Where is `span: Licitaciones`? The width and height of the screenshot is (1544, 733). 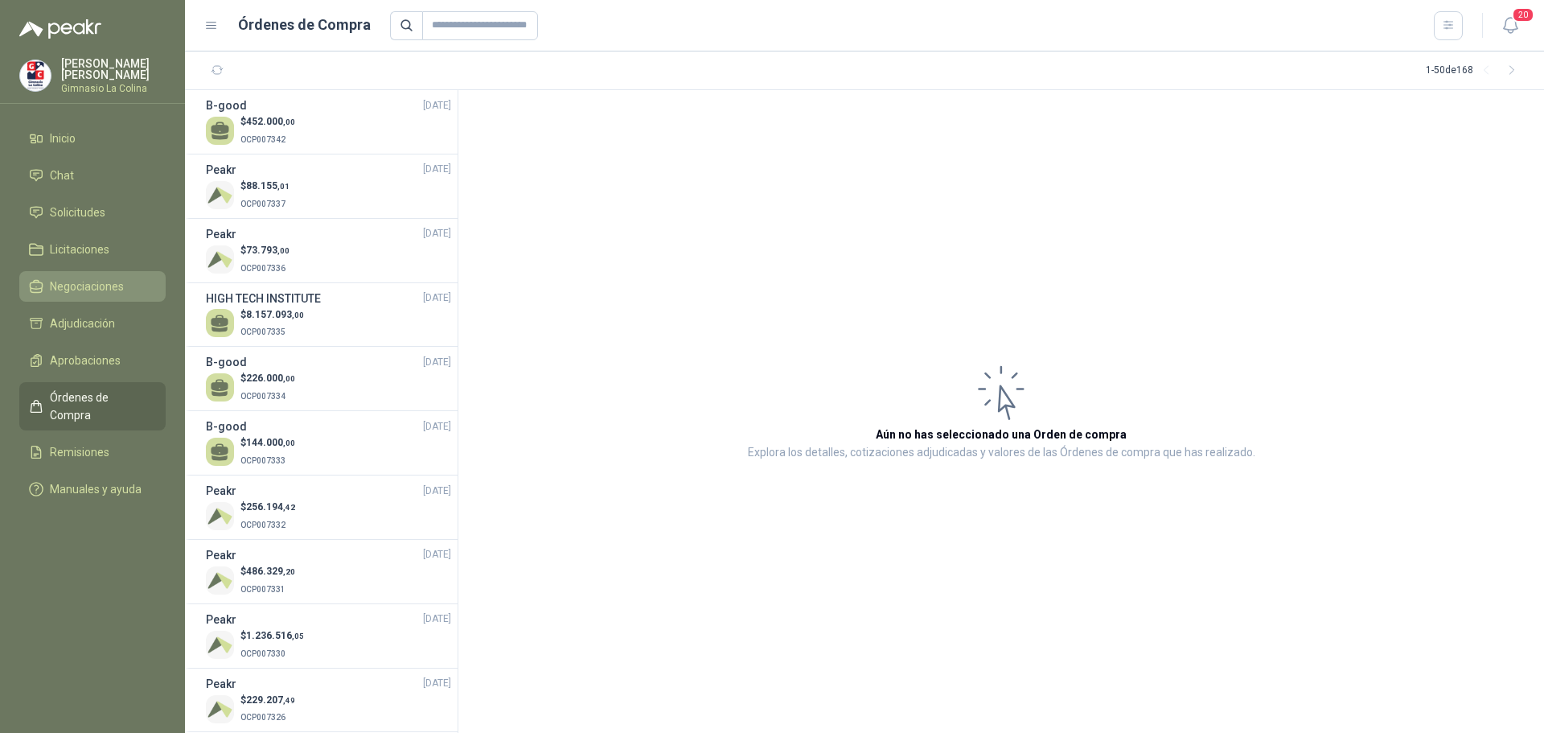 span: Licitaciones is located at coordinates (80, 249).